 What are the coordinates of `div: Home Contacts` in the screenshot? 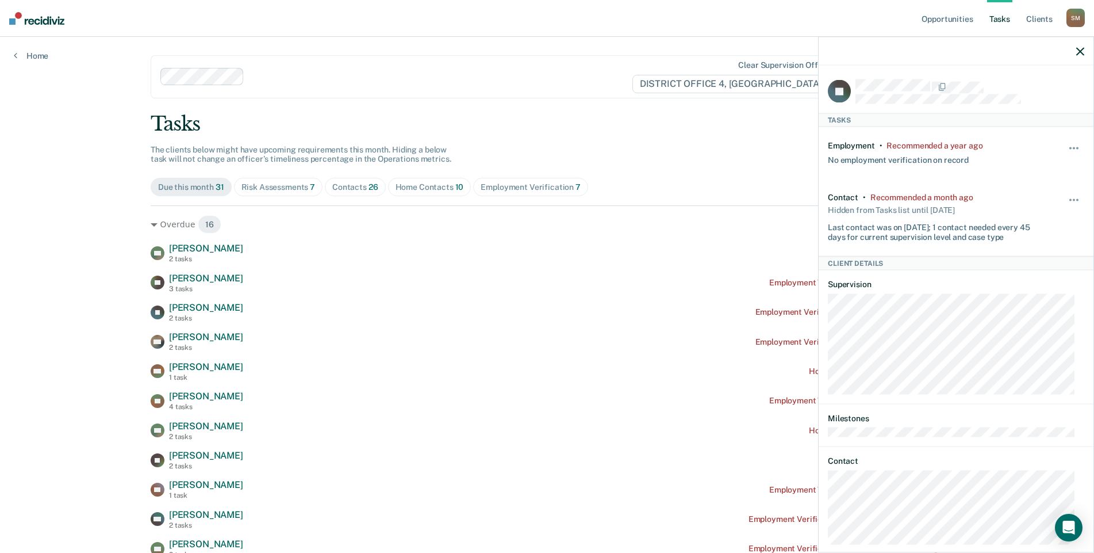 It's located at (430, 187).